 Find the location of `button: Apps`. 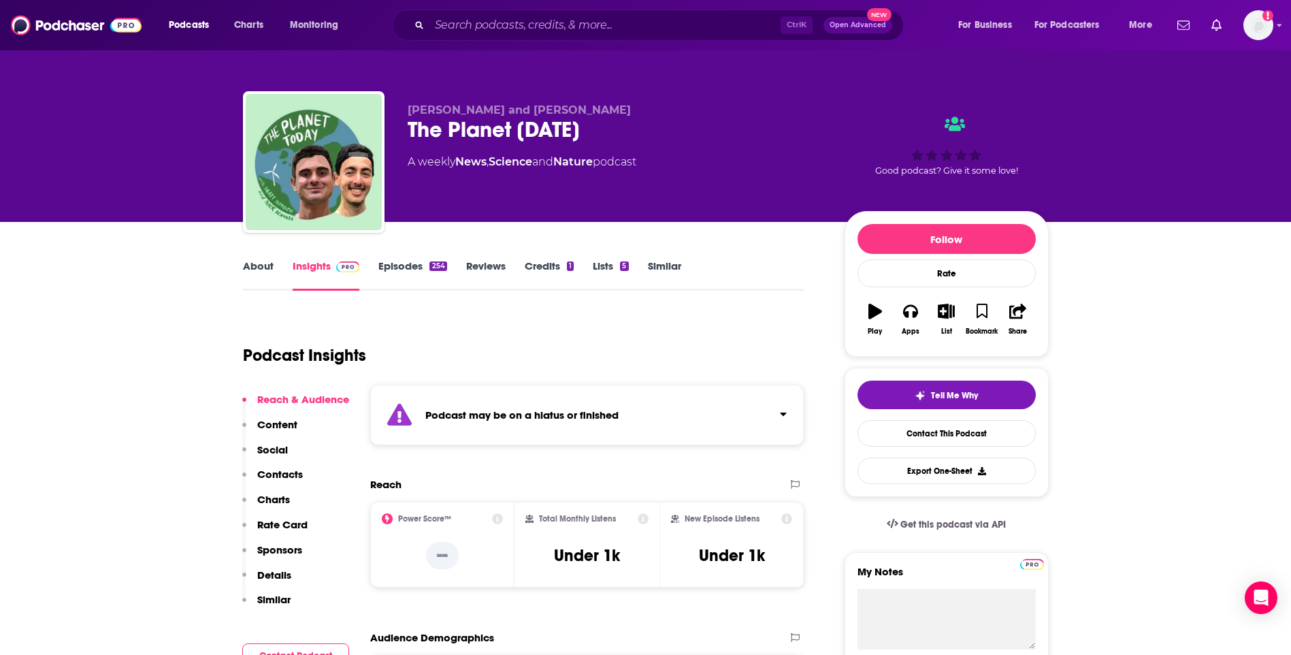

button: Apps is located at coordinates (910, 319).